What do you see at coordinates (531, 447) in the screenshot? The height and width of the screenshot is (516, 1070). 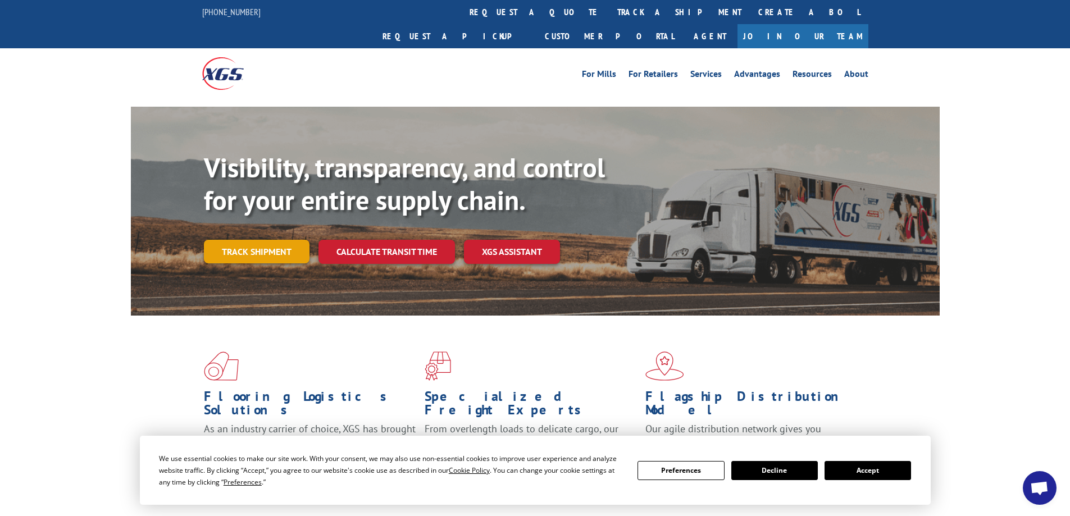 I see `p: From overlength loads to delicate cargo, our experienced staff knows the best way to move your fr...` at bounding box center [531, 447].